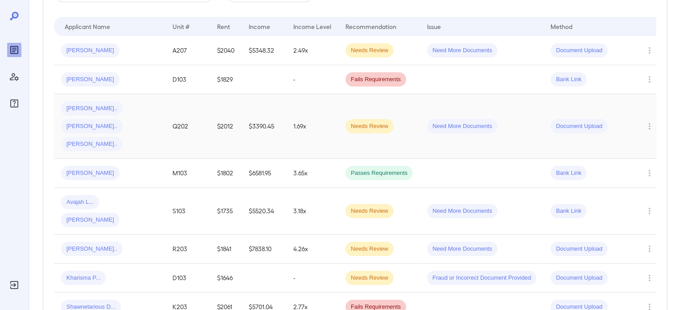 This screenshot has width=678, height=310. What do you see at coordinates (481, 278) in the screenshot?
I see `span: Fraud or Incorrect Document Provided` at bounding box center [481, 278].